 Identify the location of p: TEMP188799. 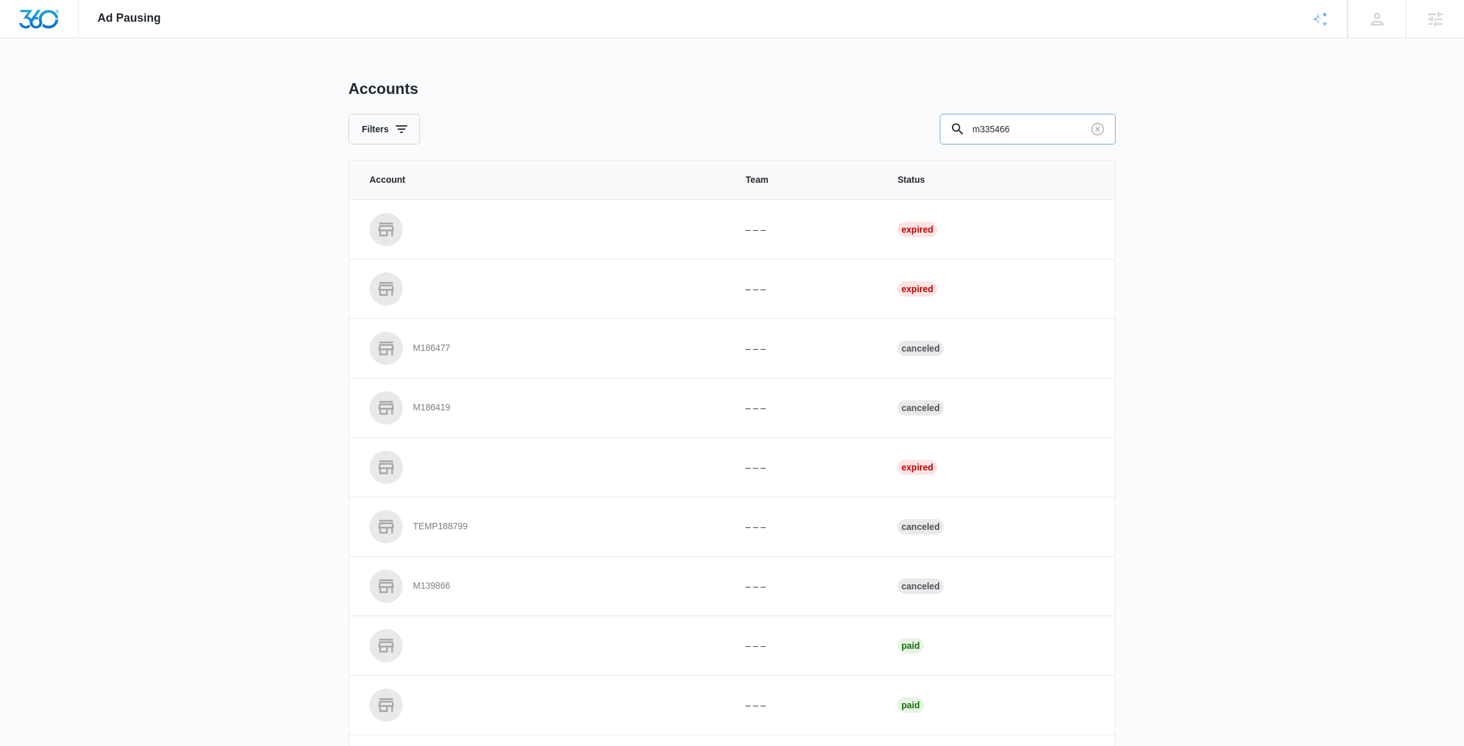
(440, 527).